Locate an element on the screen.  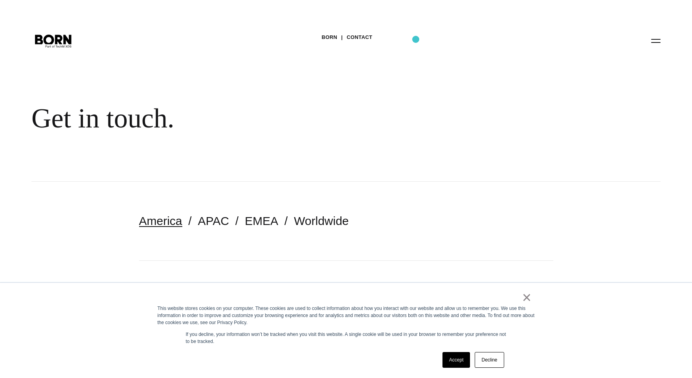
a: America is located at coordinates (161, 221).